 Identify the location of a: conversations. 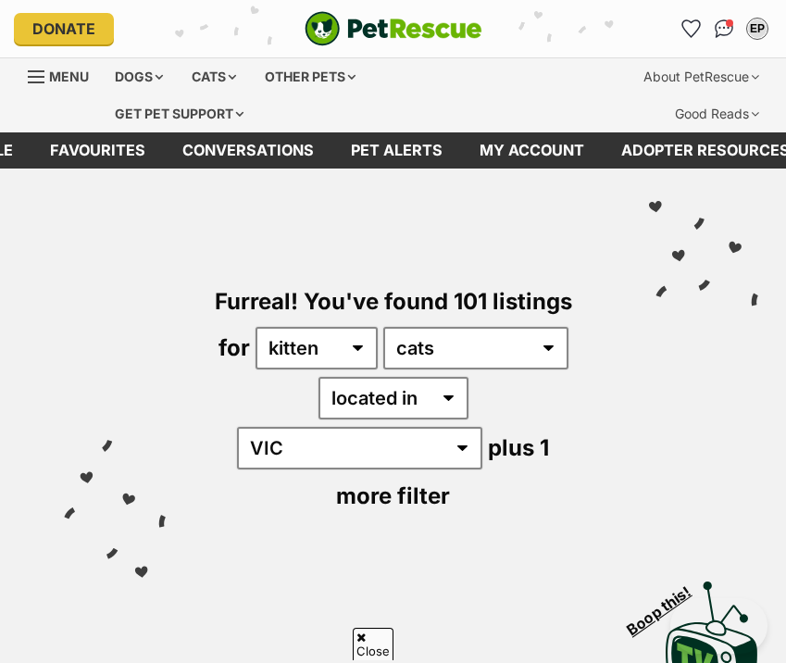
(248, 150).